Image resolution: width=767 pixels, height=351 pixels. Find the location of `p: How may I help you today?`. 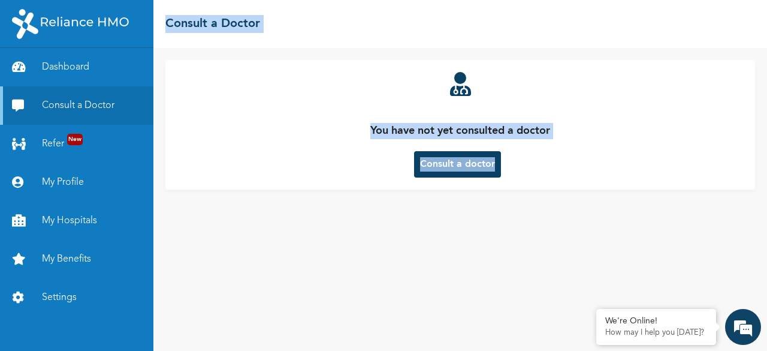

p: How may I help you today? is located at coordinates (656, 333).